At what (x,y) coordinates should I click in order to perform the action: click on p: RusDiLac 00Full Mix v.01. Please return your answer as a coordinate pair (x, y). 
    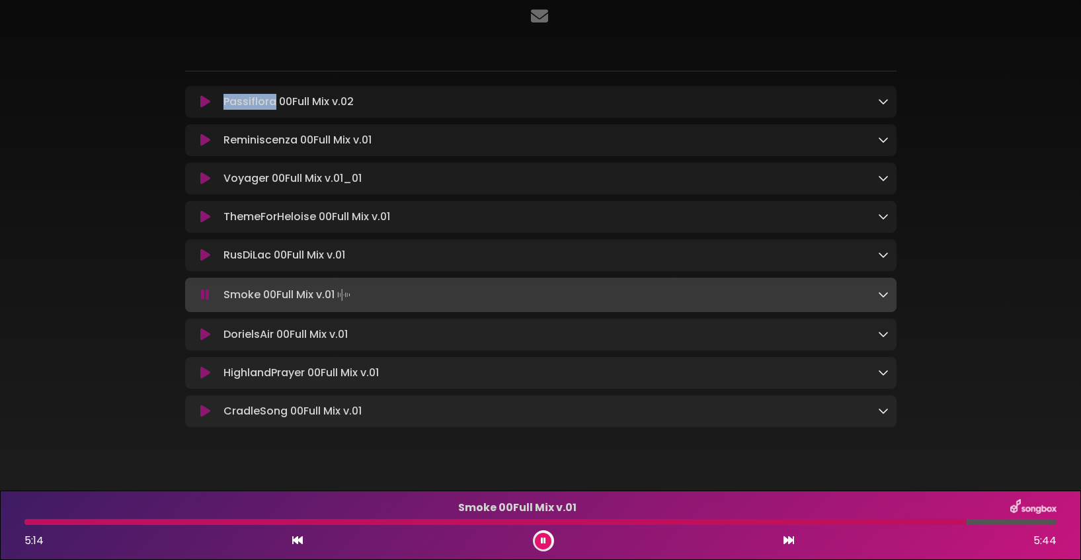
    Looking at the image, I should click on (550, 255).